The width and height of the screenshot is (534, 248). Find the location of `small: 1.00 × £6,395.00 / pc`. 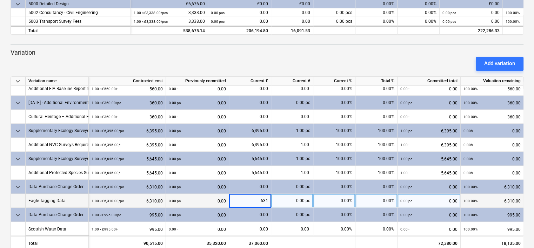

small: 1.00 × £6,395.00 / pc is located at coordinates (108, 131).